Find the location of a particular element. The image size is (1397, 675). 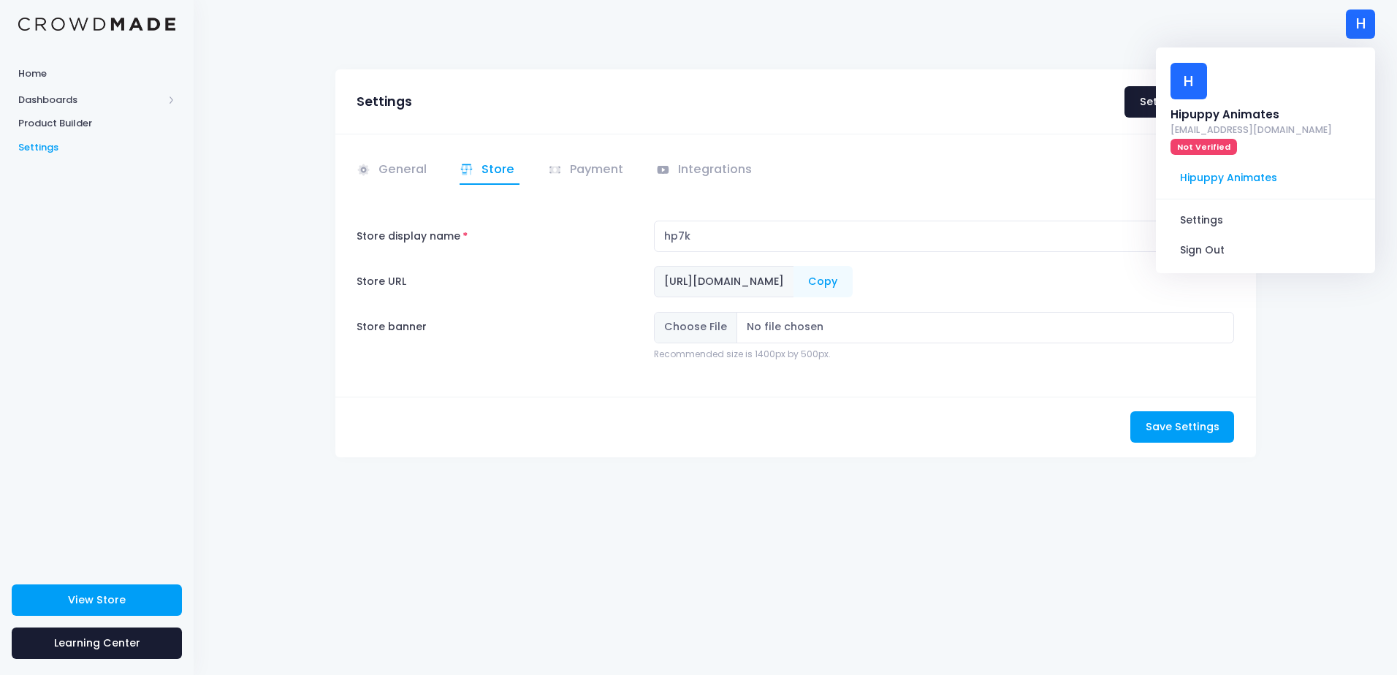

span: Home is located at coordinates (96, 74).